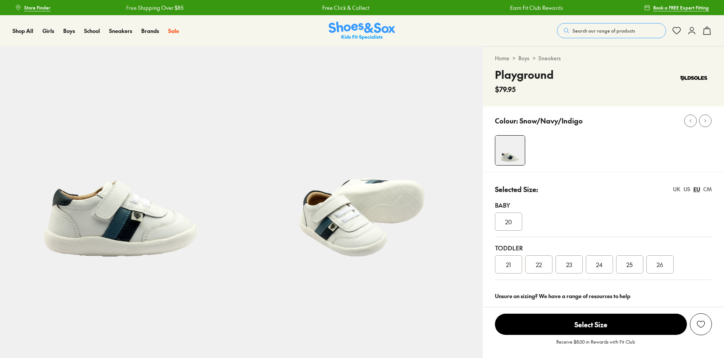  Describe the element at coordinates (603, 205) in the screenshot. I see `div: Baby` at that location.